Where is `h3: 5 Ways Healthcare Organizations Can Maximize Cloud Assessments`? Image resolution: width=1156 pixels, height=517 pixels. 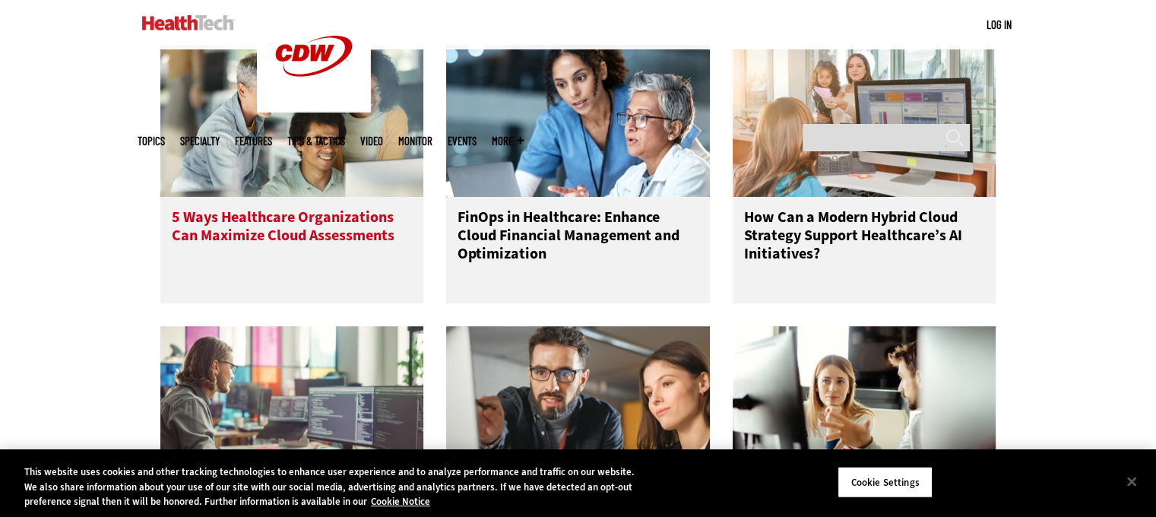 h3: 5 Ways Healthcare Organizations Can Maximize Cloud Assessments is located at coordinates (292, 239).